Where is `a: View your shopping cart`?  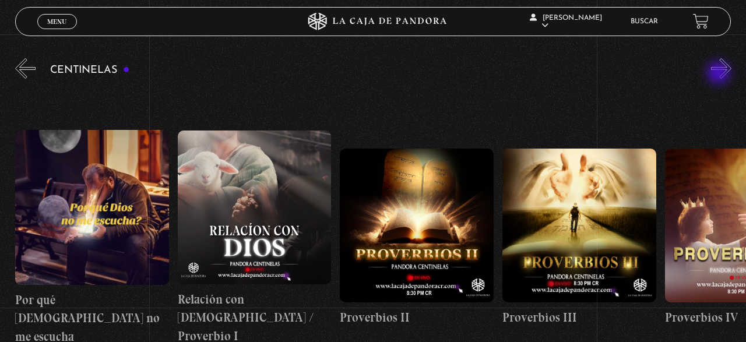 a: View your shopping cart is located at coordinates (701, 21).